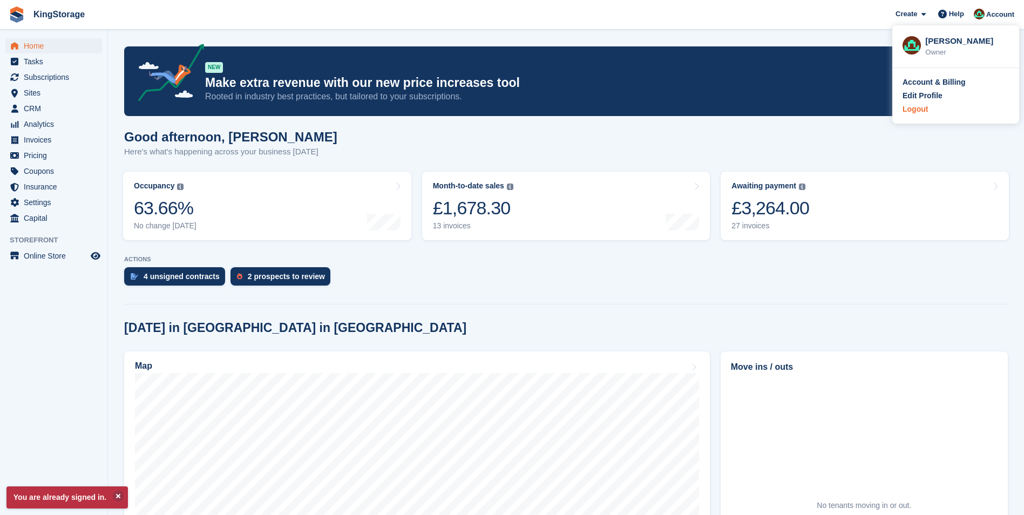 This screenshot has height=515, width=1024. What do you see at coordinates (770, 226) in the screenshot?
I see `div: 27 invoices` at bounding box center [770, 226].